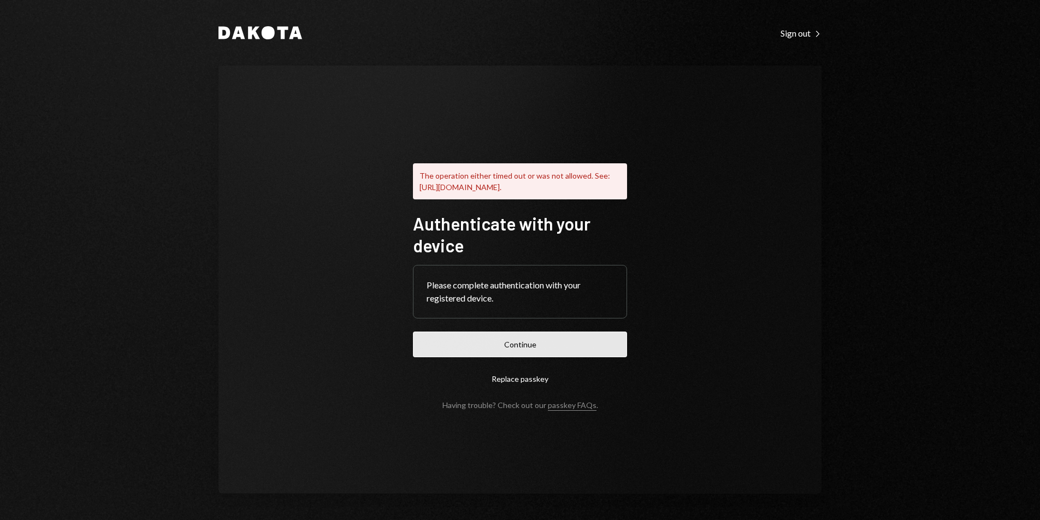 The image size is (1040, 520). Describe the element at coordinates (572, 405) in the screenshot. I see `a: passkey FAQs` at that location.